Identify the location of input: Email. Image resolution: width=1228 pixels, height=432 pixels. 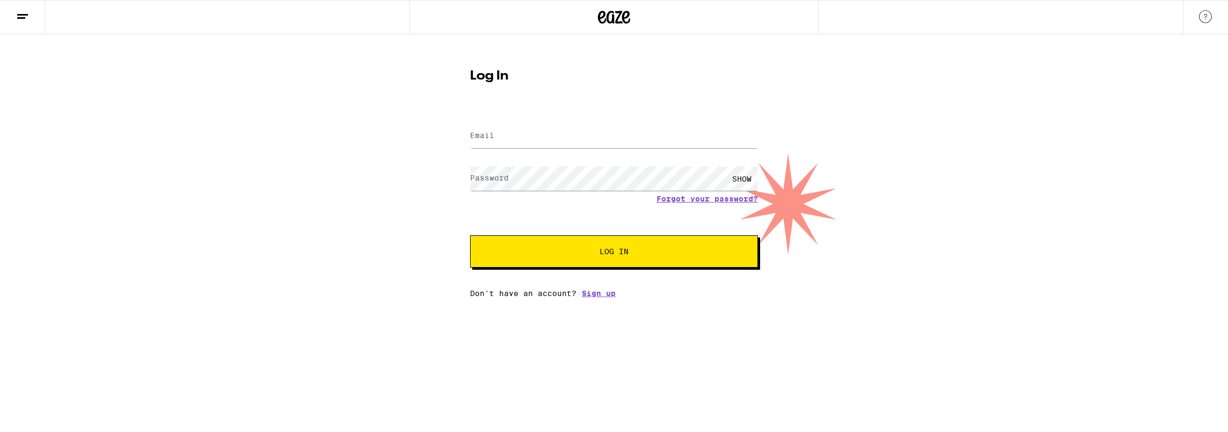
(614, 136).